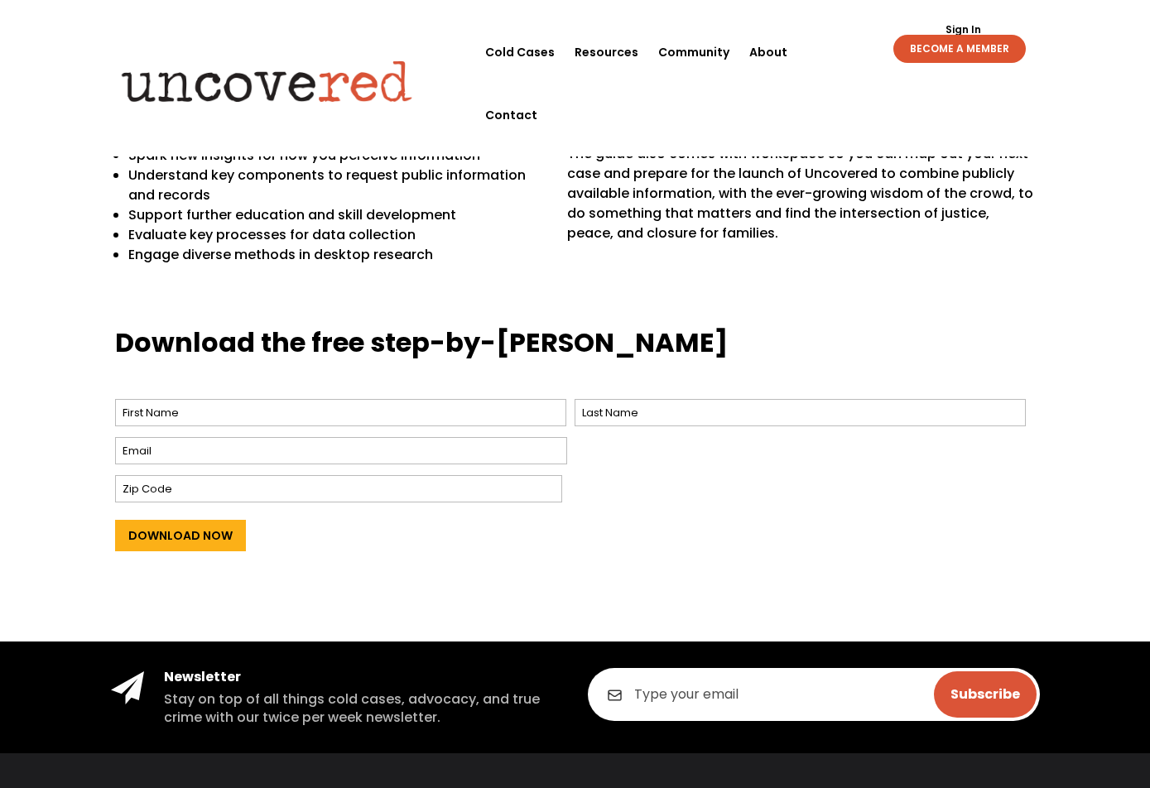  I want to click on input: Last Name, so click(800, 412).